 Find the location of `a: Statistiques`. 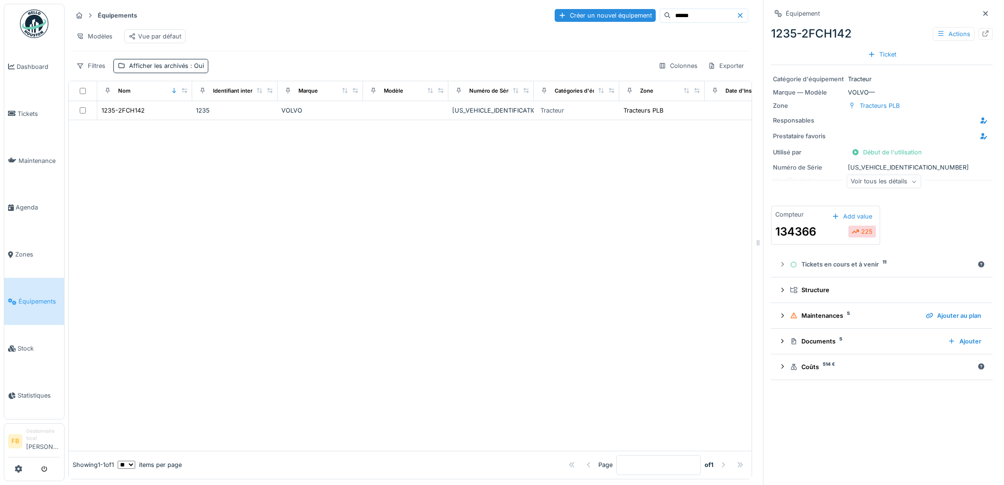

a: Statistiques is located at coordinates (34, 395).